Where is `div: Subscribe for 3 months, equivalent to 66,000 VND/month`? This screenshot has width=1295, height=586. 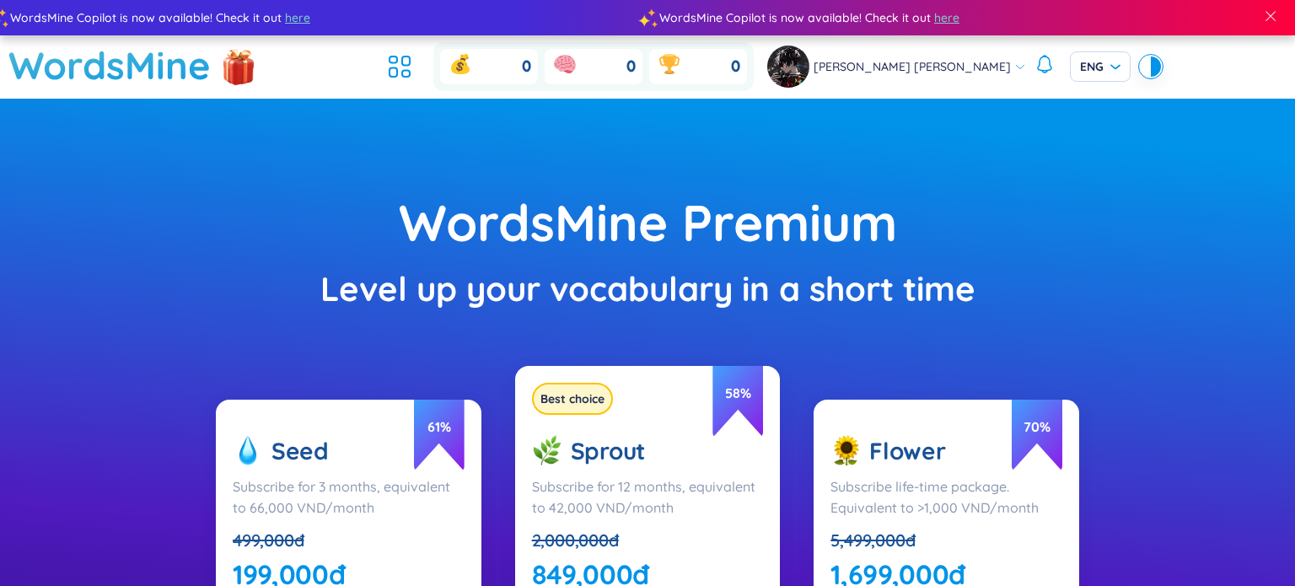
div: Subscribe for 3 months, equivalent to 66,000 VND/month is located at coordinates (348, 497).